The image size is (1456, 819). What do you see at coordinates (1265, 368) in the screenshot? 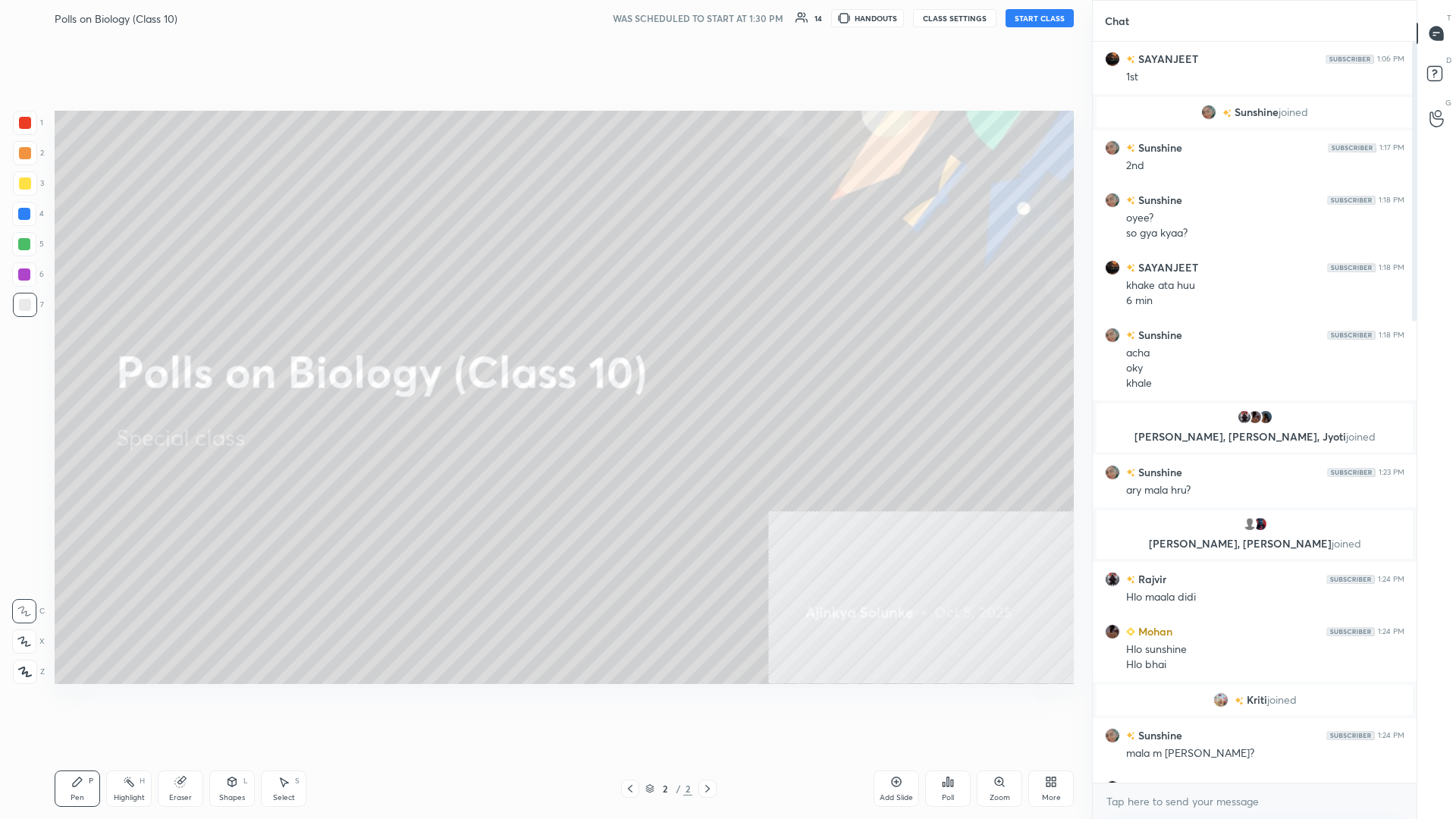
I see `div: oky` at bounding box center [1265, 368].